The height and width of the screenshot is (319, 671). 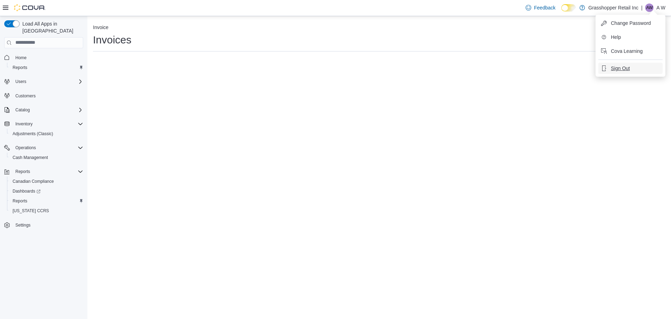 What do you see at coordinates (650, 8) in the screenshot?
I see `span: AW` at bounding box center [650, 8].